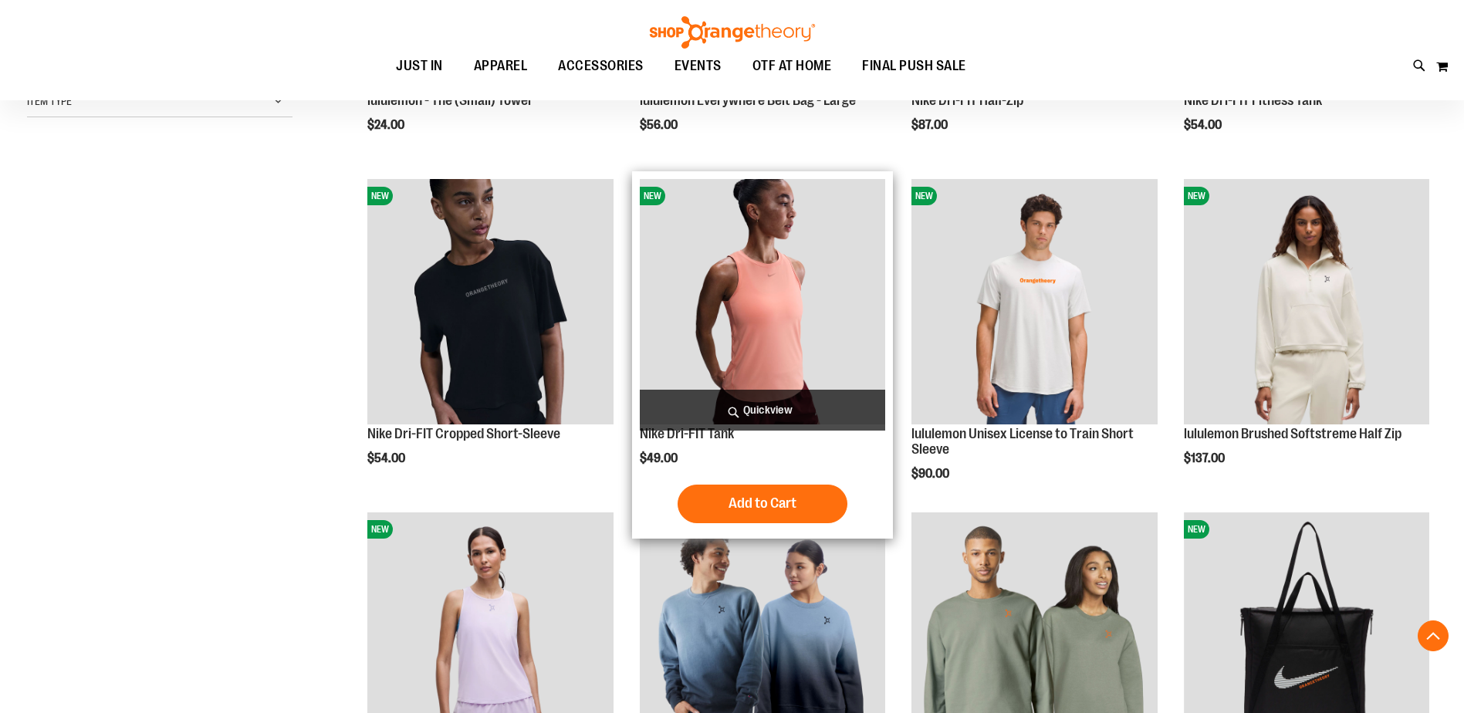 Image resolution: width=1464 pixels, height=713 pixels. I want to click on a: Quickview, so click(762, 410).